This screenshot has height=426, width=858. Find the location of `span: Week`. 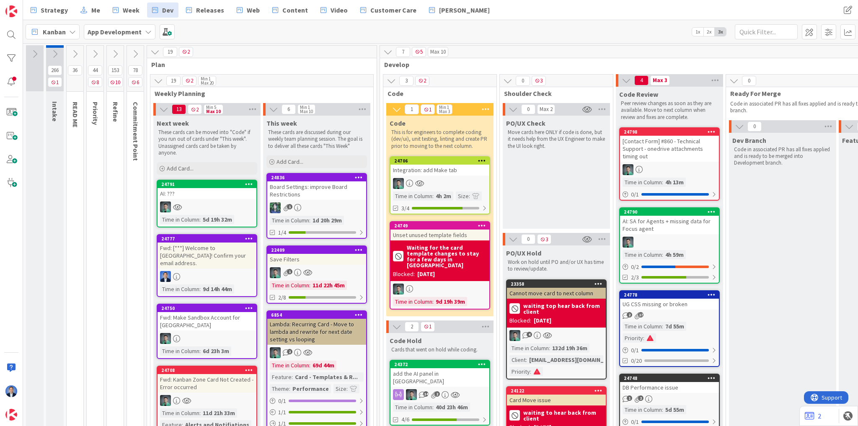

span: Week is located at coordinates (131, 10).